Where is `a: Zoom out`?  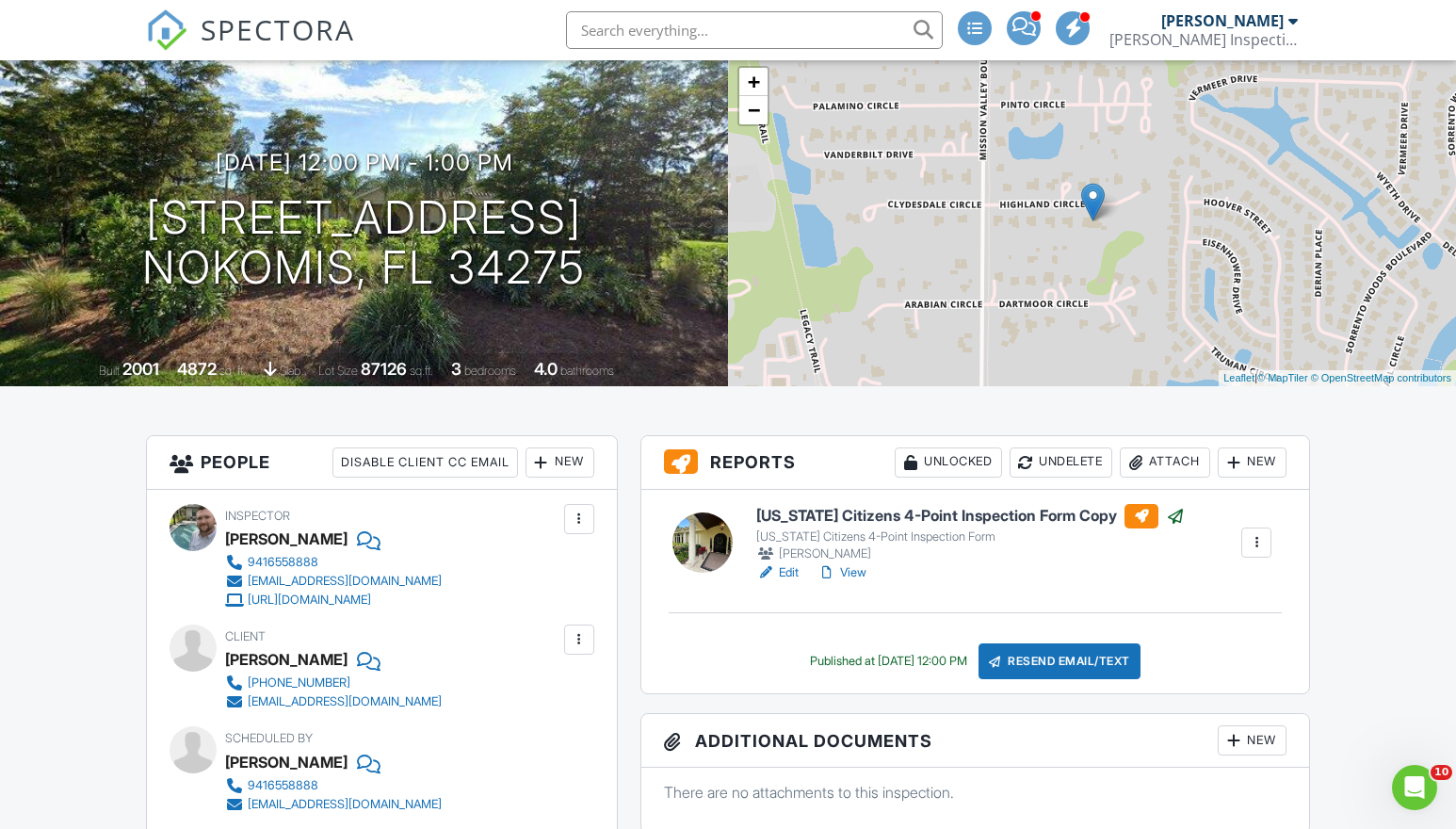 a: Zoom out is located at coordinates (754, 110).